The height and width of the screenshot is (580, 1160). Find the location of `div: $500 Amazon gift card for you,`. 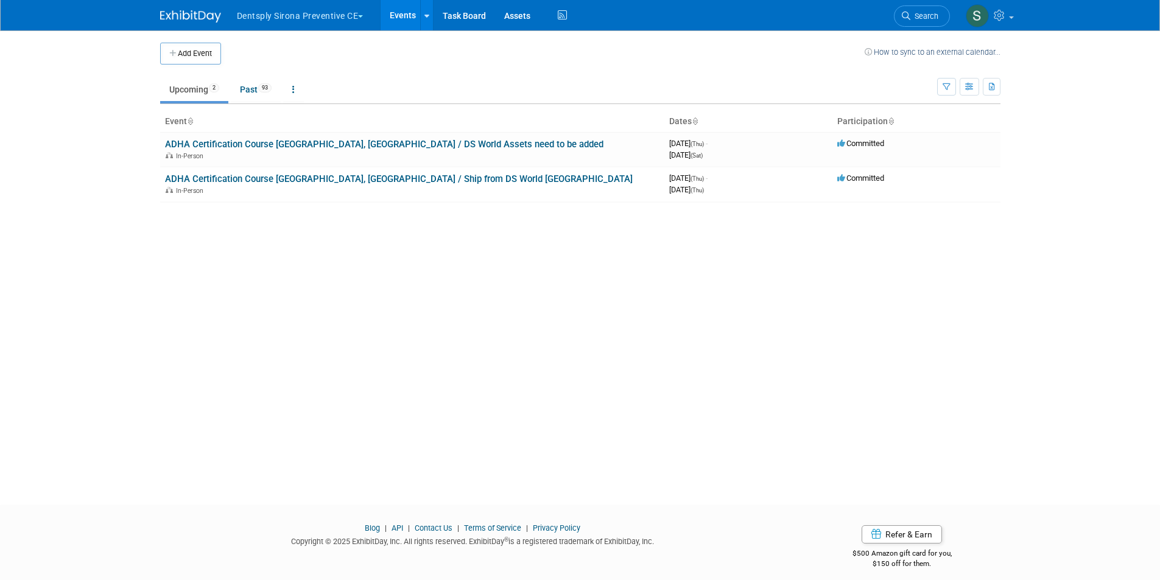

div: $500 Amazon gift card for you, is located at coordinates (902, 555).